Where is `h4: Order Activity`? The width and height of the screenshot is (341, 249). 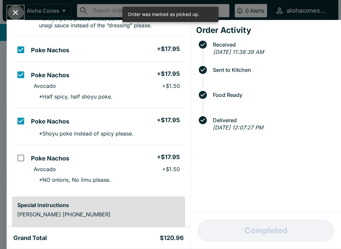 h4: Order Activity is located at coordinates (266, 30).